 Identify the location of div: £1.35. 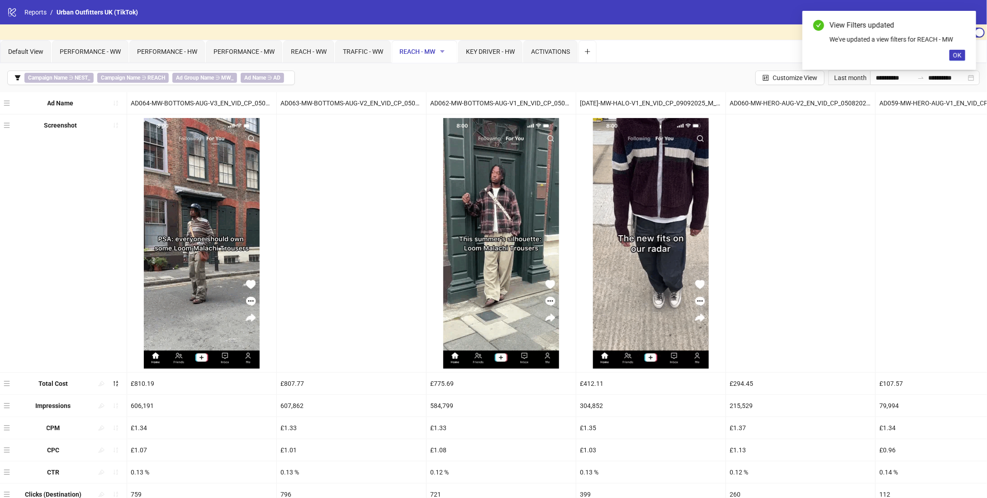
(651, 428).